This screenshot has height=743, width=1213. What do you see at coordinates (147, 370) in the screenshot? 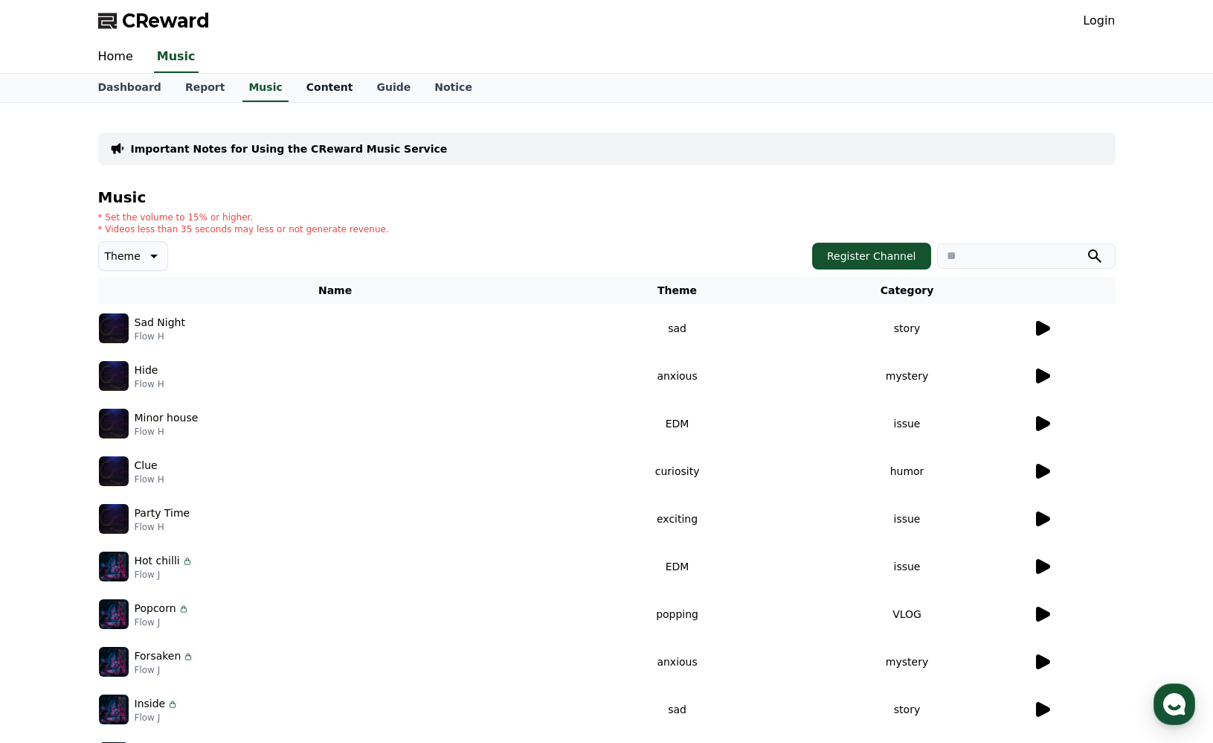
I see `p: Hide` at bounding box center [147, 370].